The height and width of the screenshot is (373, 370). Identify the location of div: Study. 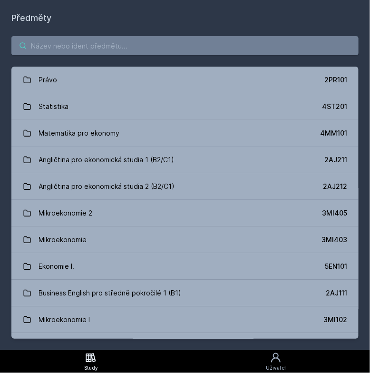
(91, 367).